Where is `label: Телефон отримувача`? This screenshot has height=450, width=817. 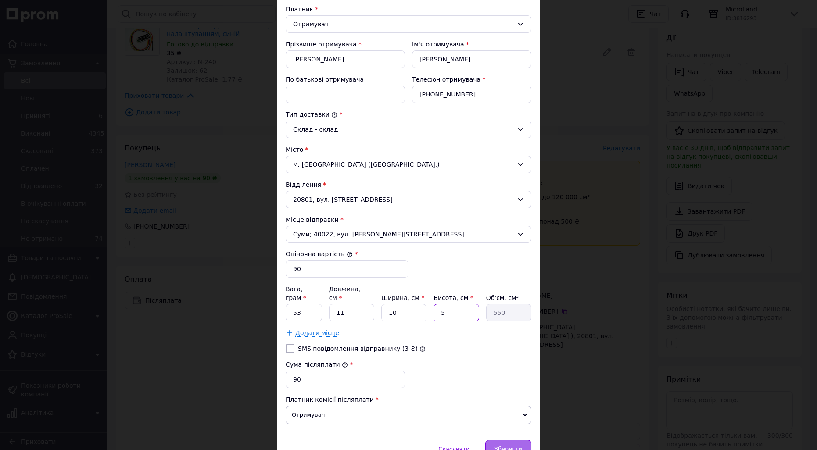 label: Телефон отримувача is located at coordinates (446, 79).